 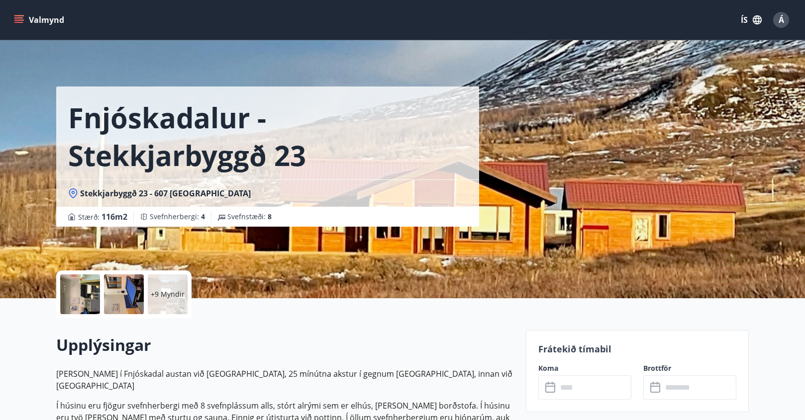 I want to click on h2: Upplýsingar, so click(x=285, y=345).